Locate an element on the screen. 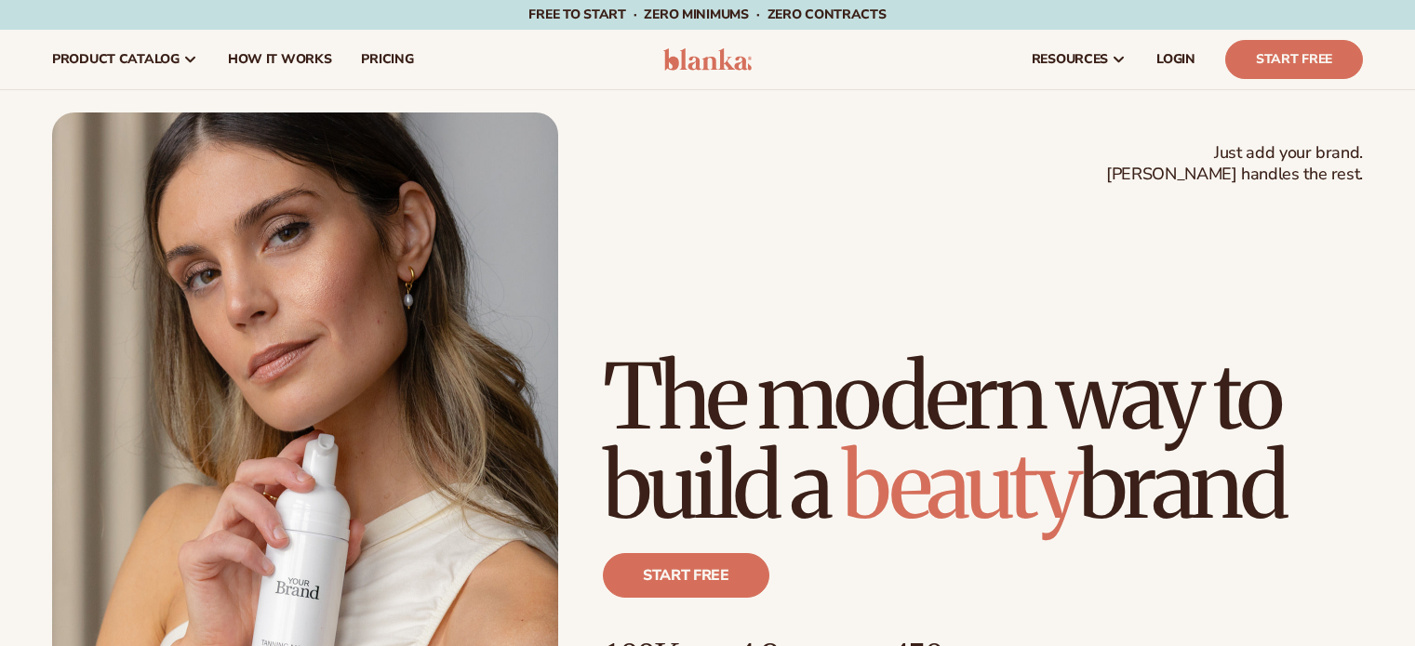 The image size is (1415, 646). span: beauty is located at coordinates (960, 486).